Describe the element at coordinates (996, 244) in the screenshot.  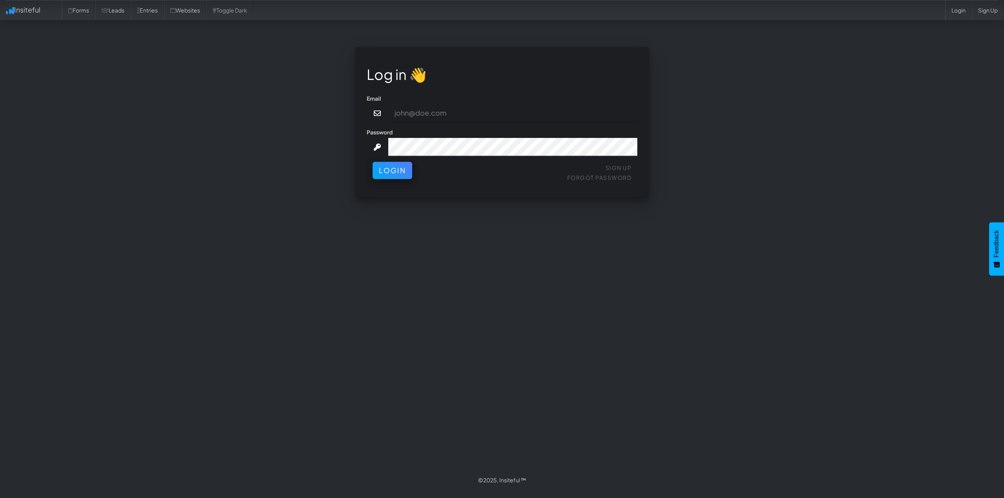
I see `span: Feedback` at that location.